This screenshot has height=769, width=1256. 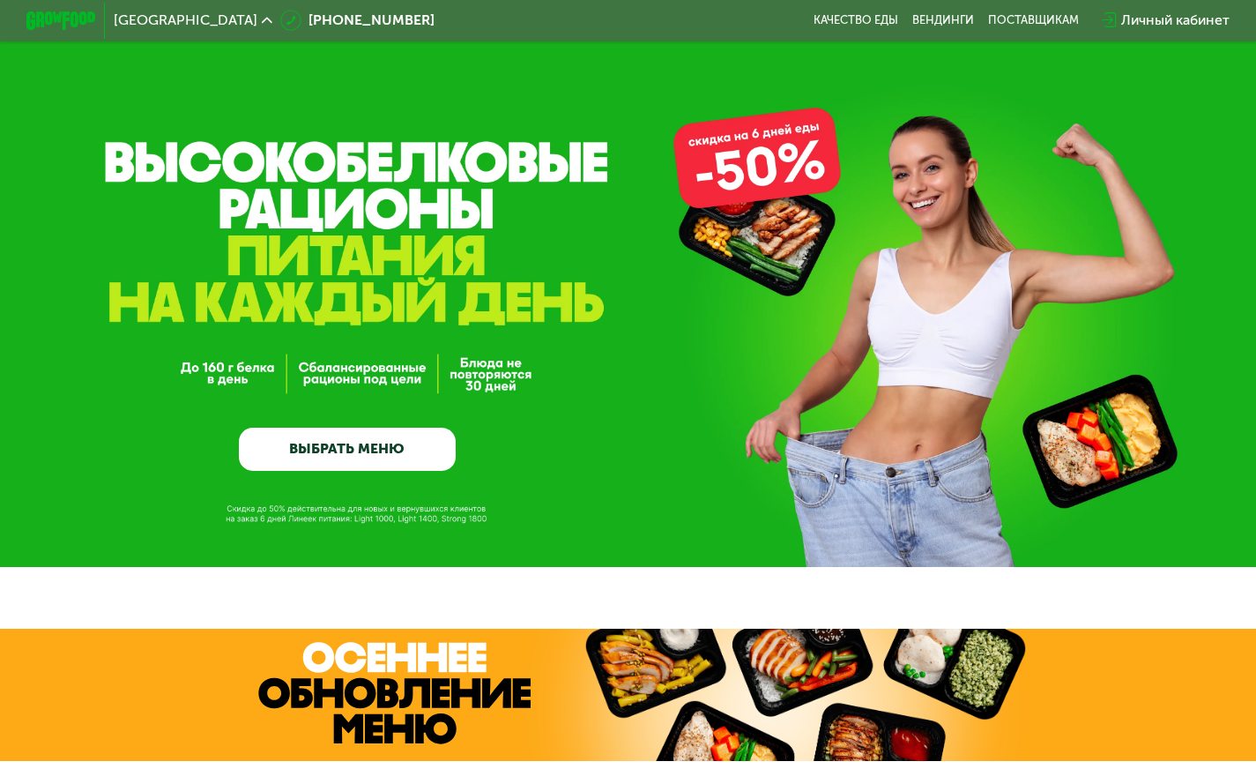 I want to click on a: ВЫБРАТЬ МЕНЮ, so click(x=347, y=449).